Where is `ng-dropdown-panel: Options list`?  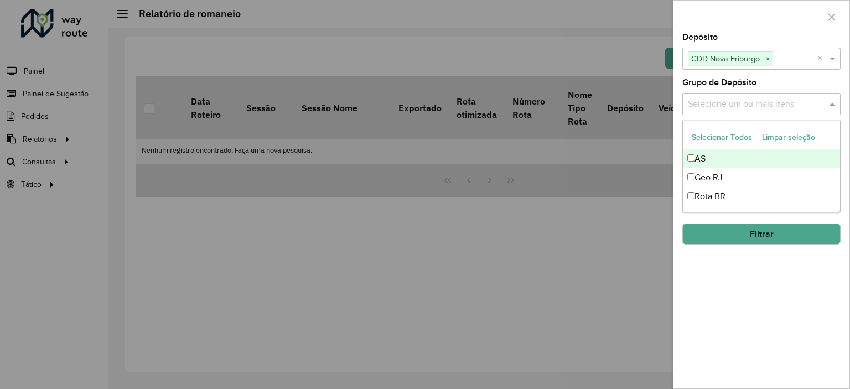 ng-dropdown-panel: Options list is located at coordinates (761, 166).